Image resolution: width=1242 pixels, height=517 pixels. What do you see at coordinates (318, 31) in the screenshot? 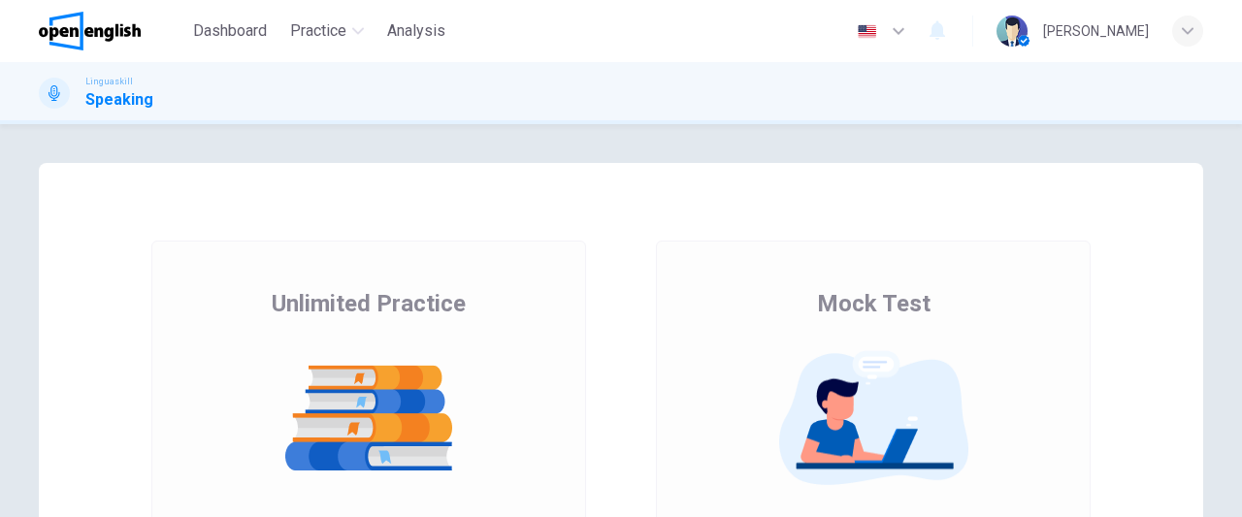
I see `span: Practice` at bounding box center [318, 31].